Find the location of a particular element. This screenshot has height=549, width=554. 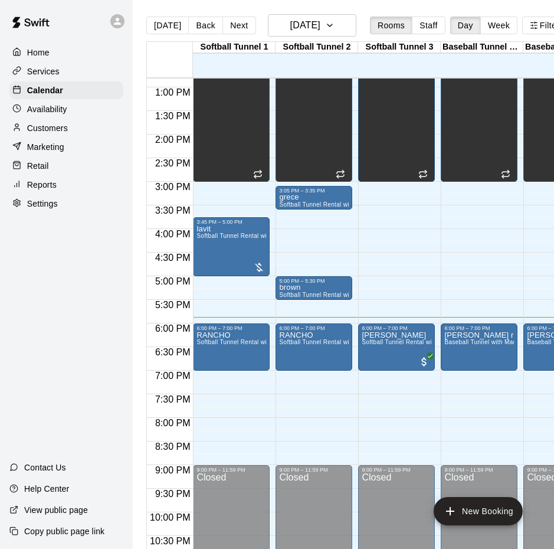

span: 4:30 PM is located at coordinates (173, 257).